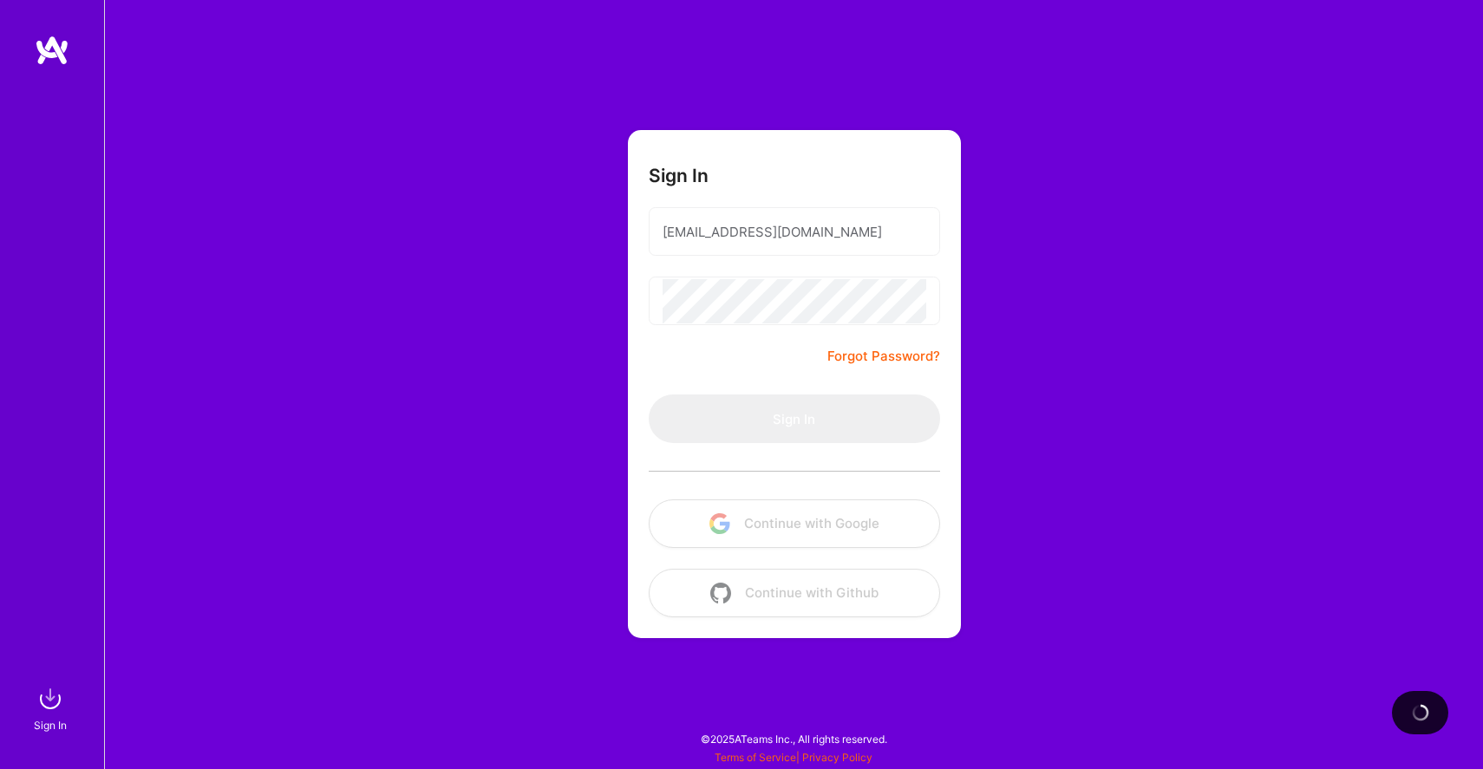  Describe the element at coordinates (837, 757) in the screenshot. I see `a: Privacy Policy` at that location.